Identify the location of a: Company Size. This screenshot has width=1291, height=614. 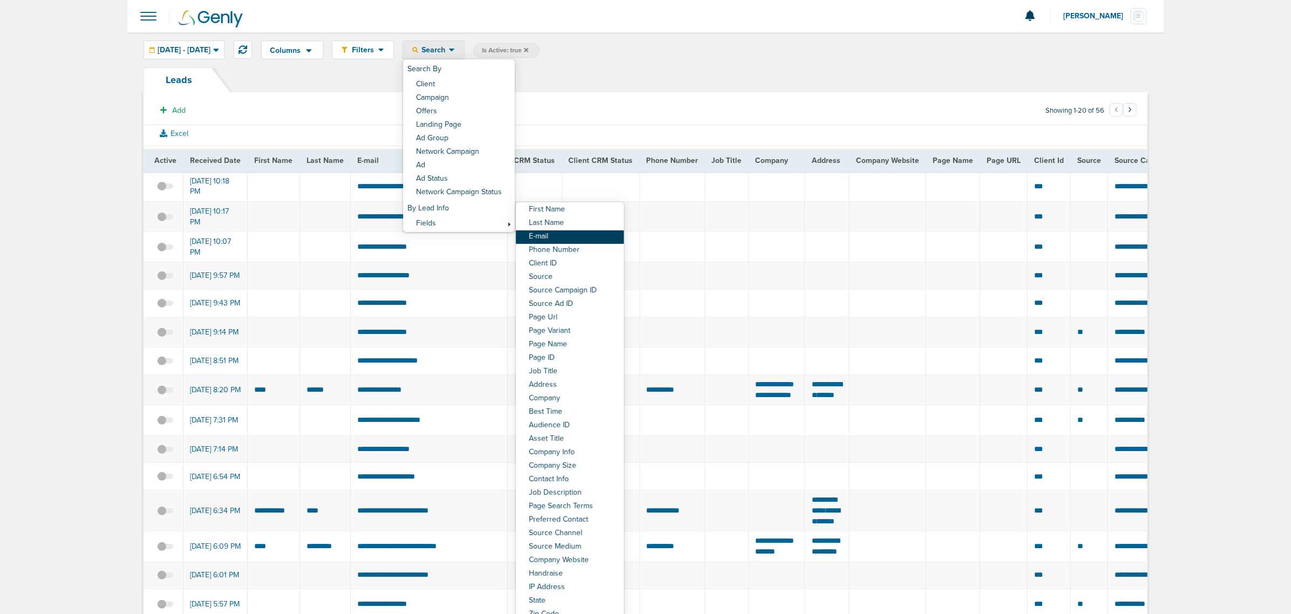
(570, 466).